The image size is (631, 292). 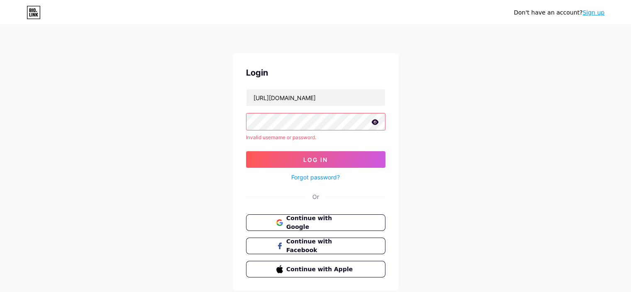 I want to click on input: Username, so click(x=316, y=98).